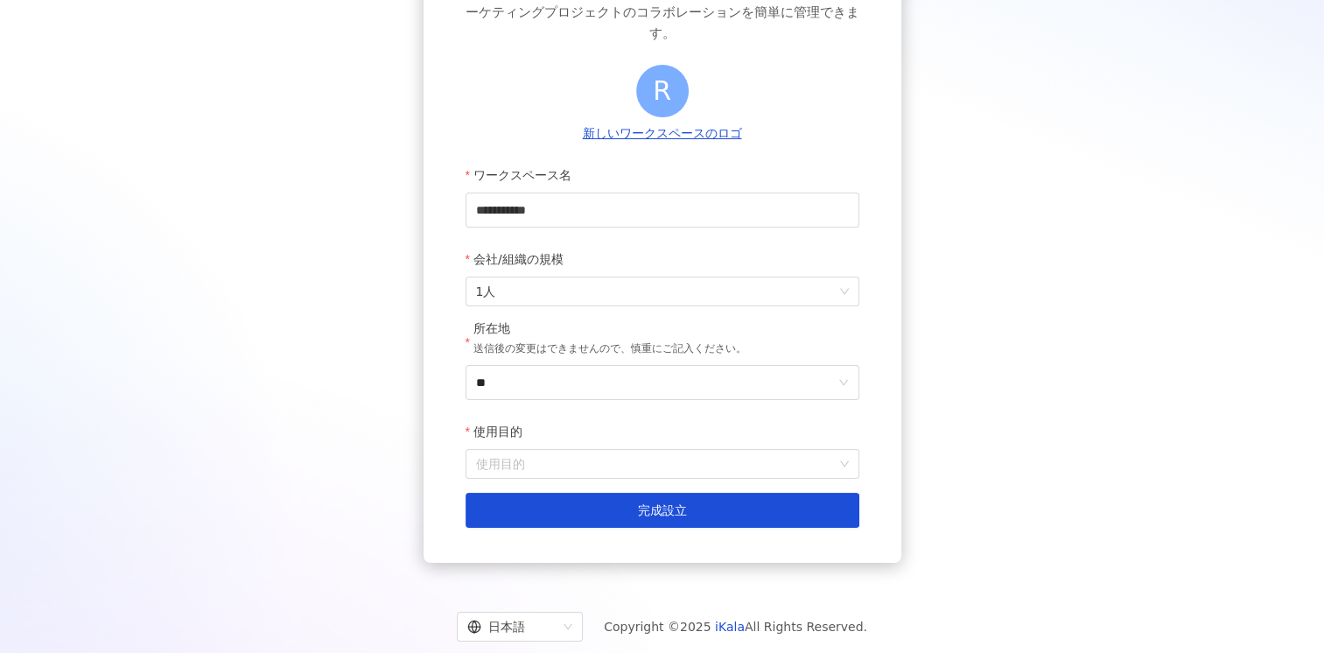 Image resolution: width=1324 pixels, height=653 pixels. Describe the element at coordinates (512, 626) in the screenshot. I see `div: 日本語` at that location.